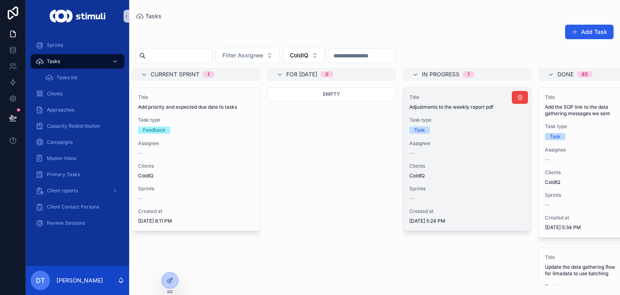 This screenshot has height=295, width=620. Describe the element at coordinates (78, 142) in the screenshot. I see `a: Campaigns` at that location.